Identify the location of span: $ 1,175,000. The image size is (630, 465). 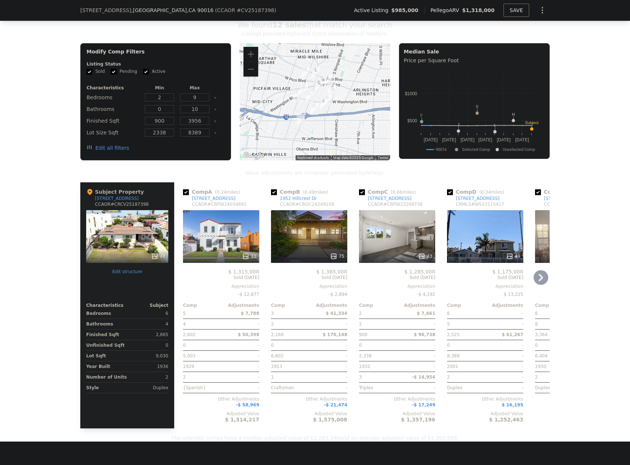
(507, 272).